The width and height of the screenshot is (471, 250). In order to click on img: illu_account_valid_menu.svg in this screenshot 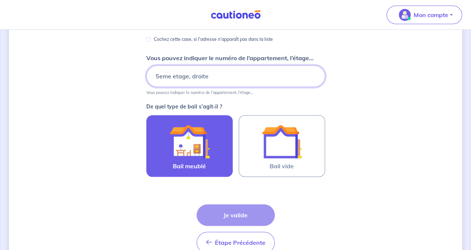, I will do `click(404, 15)`.